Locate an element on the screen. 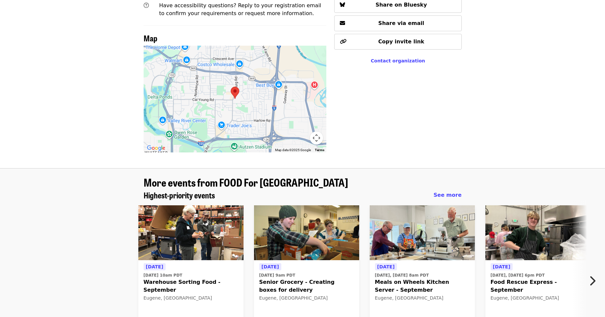 Image resolution: width=605 pixels, height=317 pixels. button: Next item is located at coordinates (595, 281).